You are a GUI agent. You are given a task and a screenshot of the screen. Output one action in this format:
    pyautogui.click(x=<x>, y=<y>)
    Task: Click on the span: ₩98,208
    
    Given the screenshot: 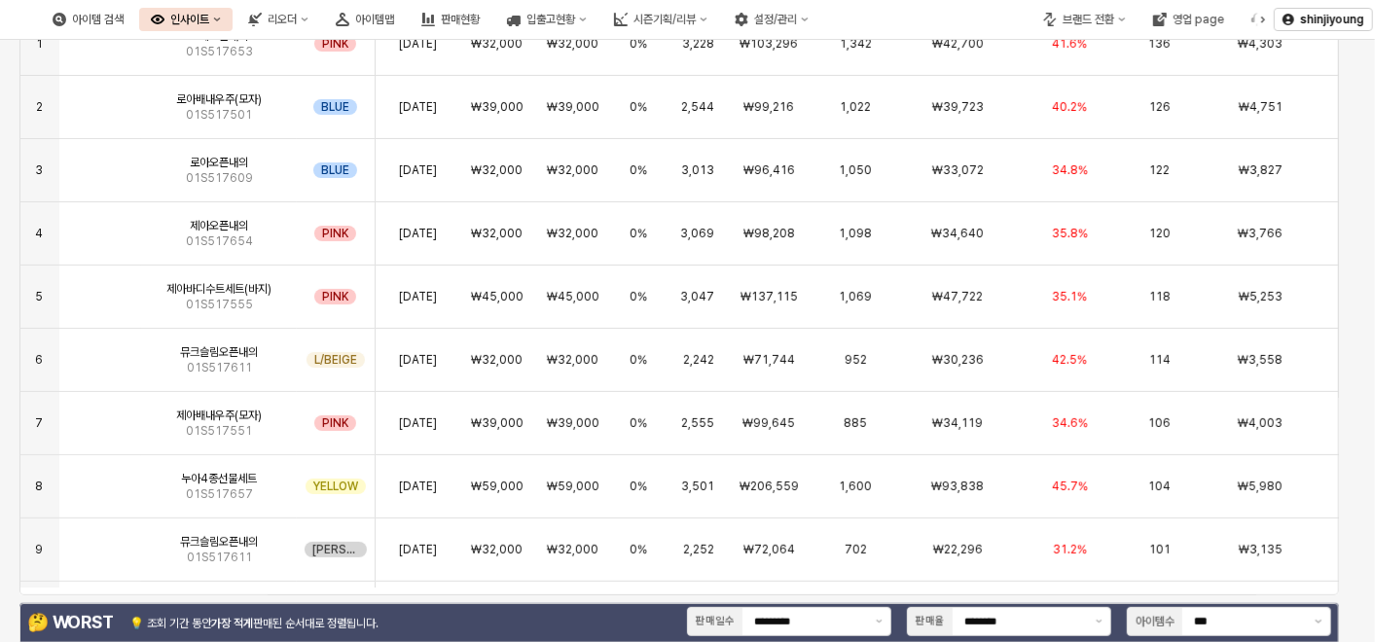 What is the action you would take?
    pyautogui.click(x=769, y=234)
    